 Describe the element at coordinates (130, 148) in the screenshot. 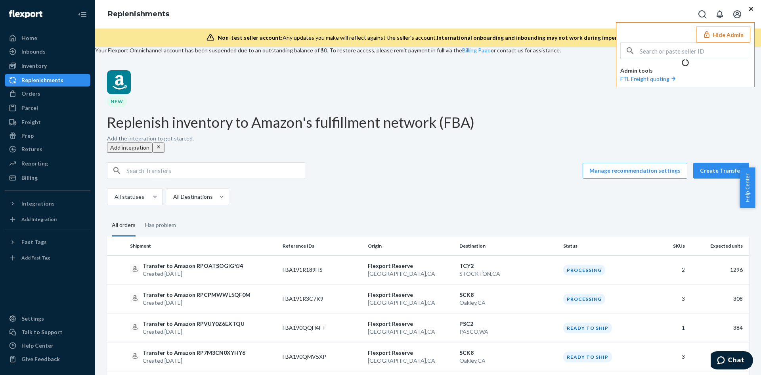

I see `button: Add integration` at that location.